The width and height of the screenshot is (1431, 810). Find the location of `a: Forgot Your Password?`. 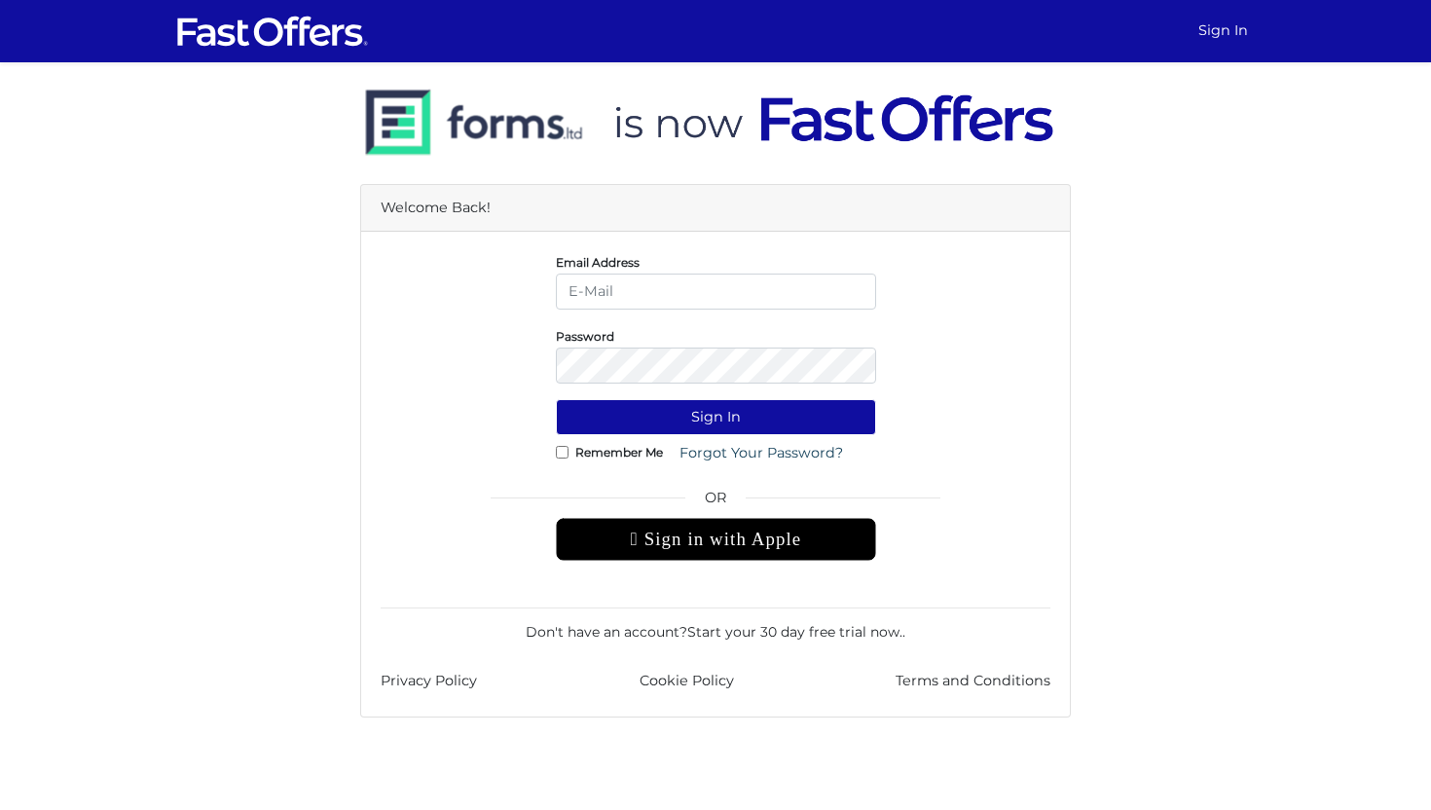

a: Forgot Your Password? is located at coordinates (761, 453).